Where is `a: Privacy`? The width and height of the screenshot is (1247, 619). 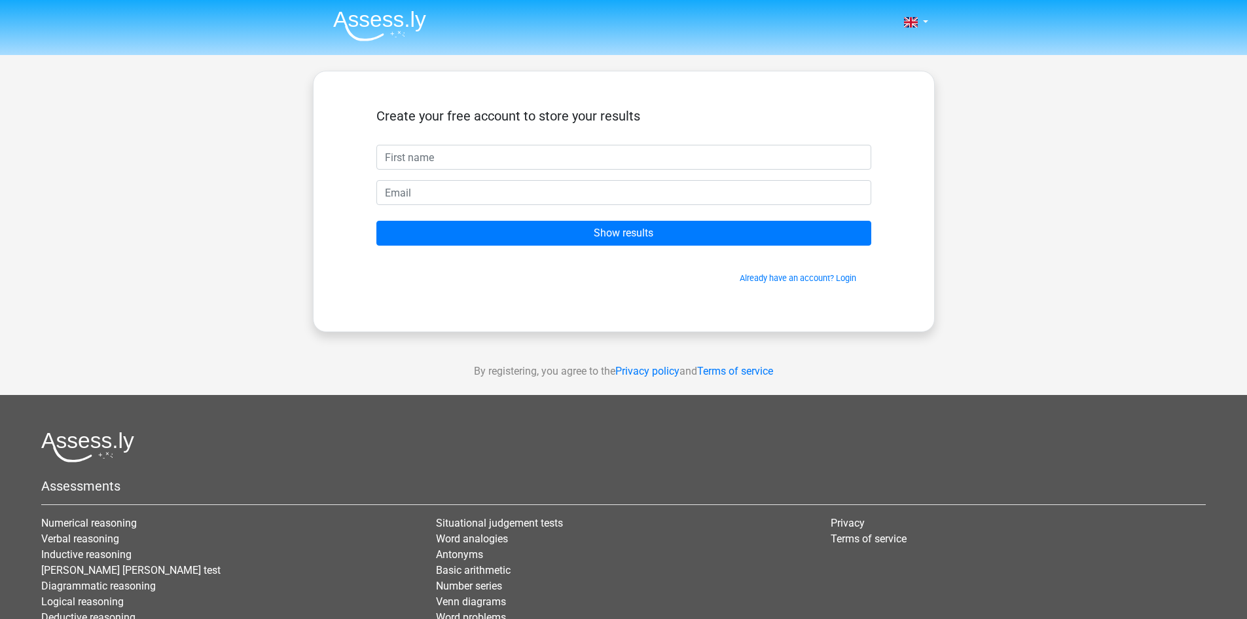
a: Privacy is located at coordinates (848, 522).